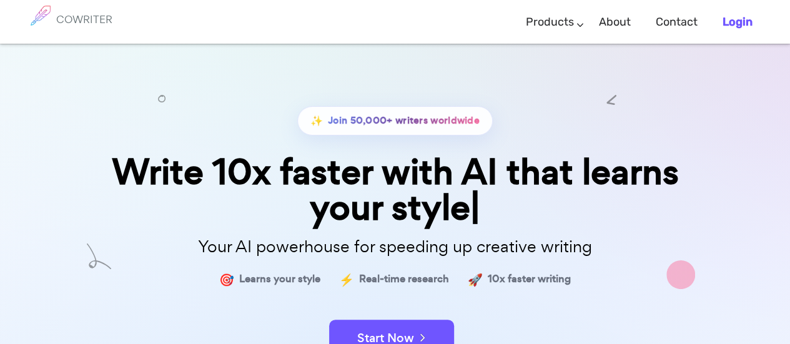 Image resolution: width=790 pixels, height=344 pixels. What do you see at coordinates (550, 22) in the screenshot?
I see `a: Products` at bounding box center [550, 22].